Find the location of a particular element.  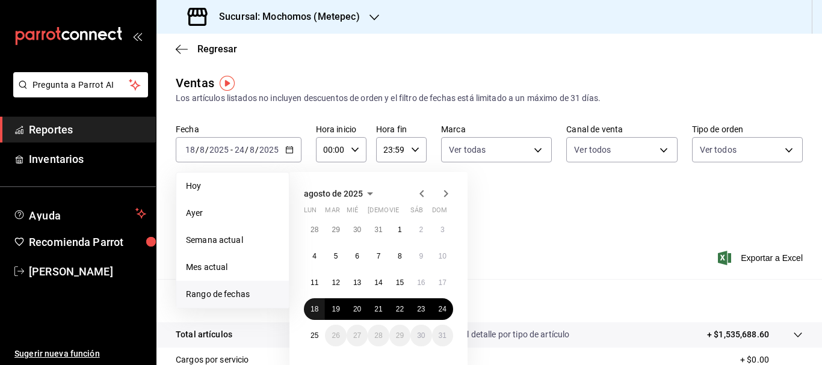

button: Regresar is located at coordinates (206, 49).